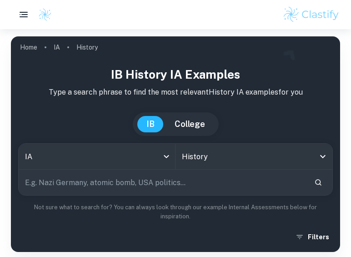 This screenshot has width=351, height=257. Describe the element at coordinates (319, 183) in the screenshot. I see `button: Search` at that location.